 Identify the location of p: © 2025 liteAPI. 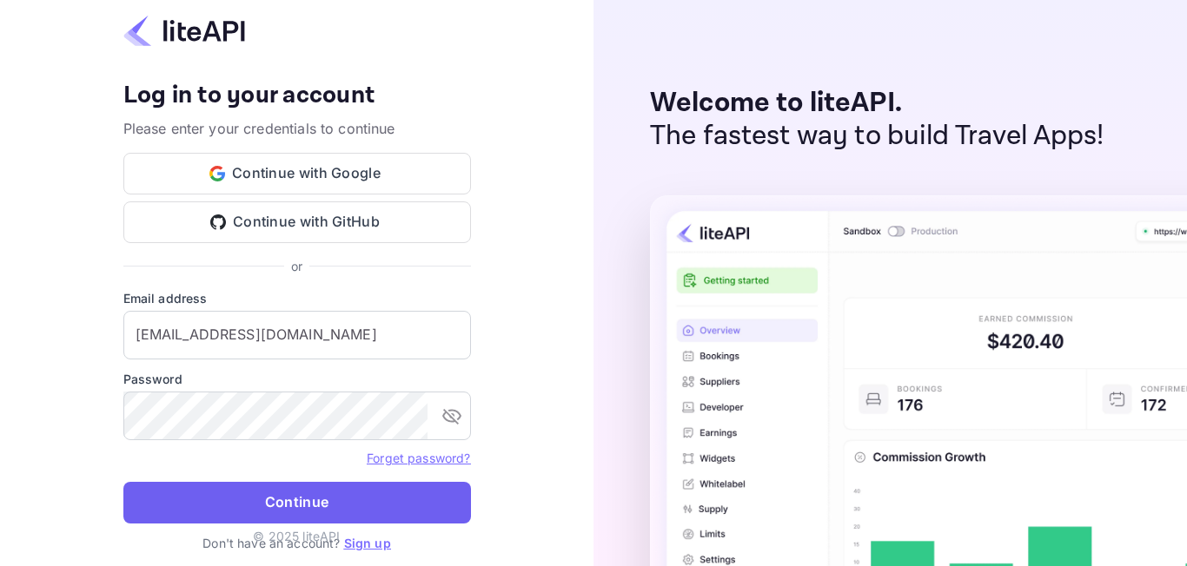
(296, 536).